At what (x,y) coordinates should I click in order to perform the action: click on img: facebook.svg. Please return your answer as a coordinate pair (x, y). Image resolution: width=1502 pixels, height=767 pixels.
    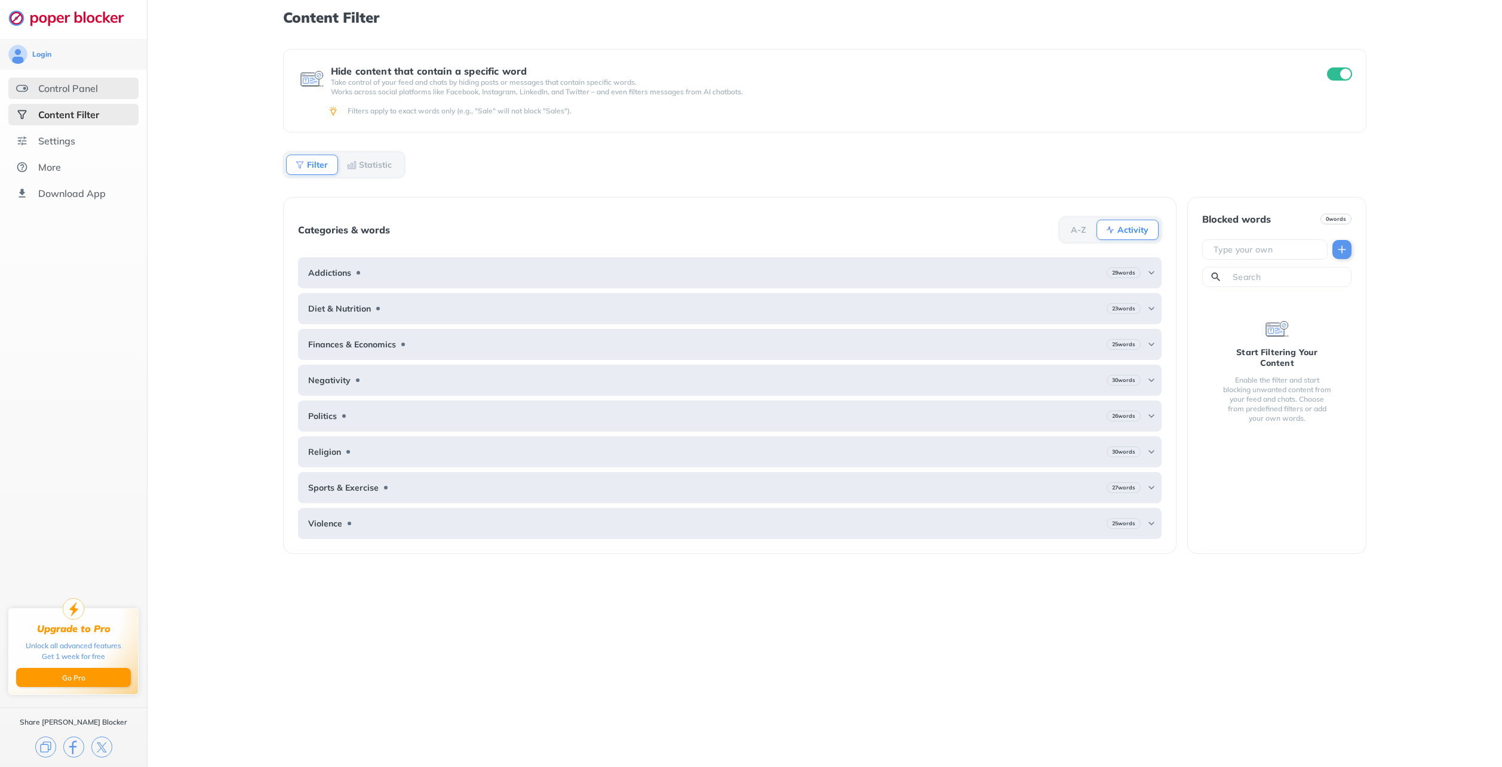
    Looking at the image, I should click on (73, 747).